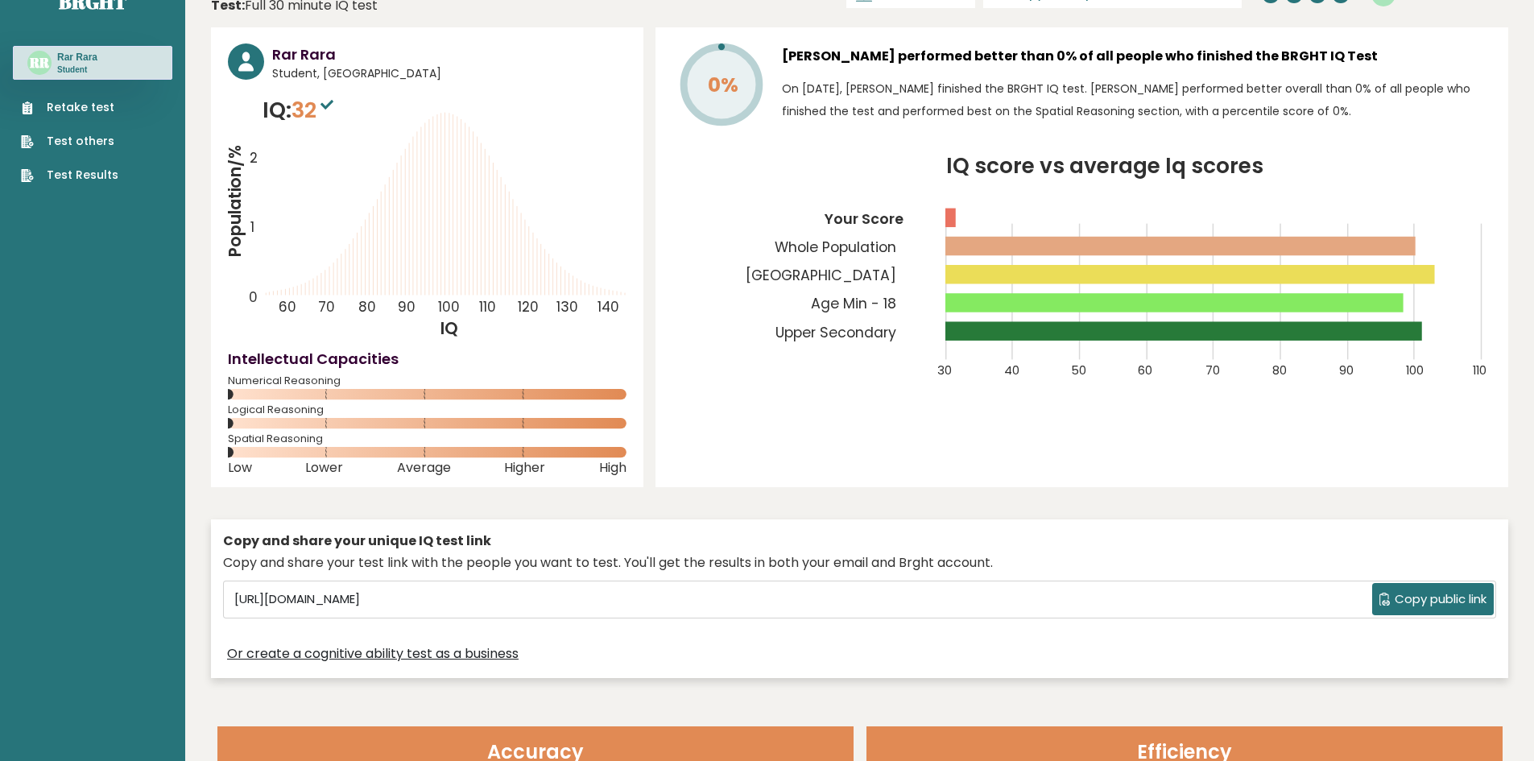  What do you see at coordinates (427, 358) in the screenshot?
I see `h4: Intellectual Capacities` at bounding box center [427, 358].